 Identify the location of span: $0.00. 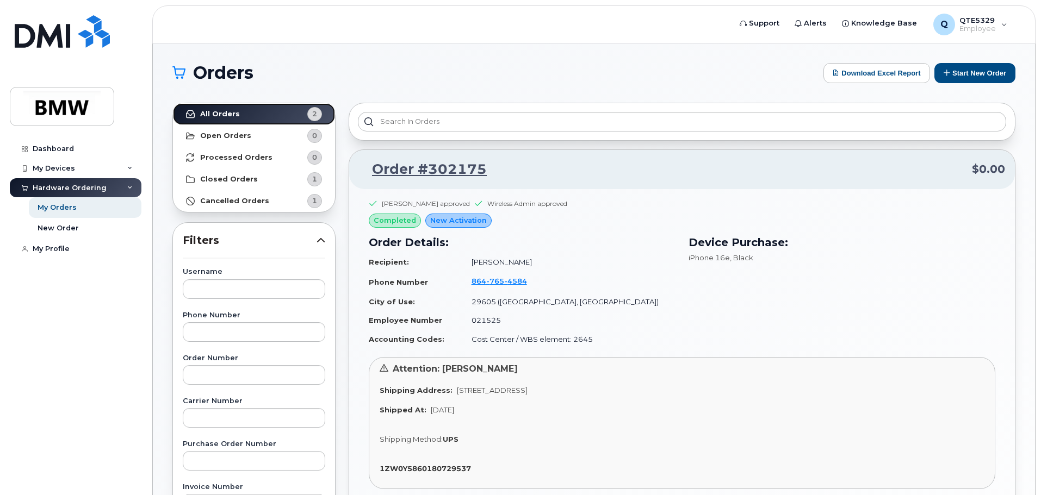
(988, 169).